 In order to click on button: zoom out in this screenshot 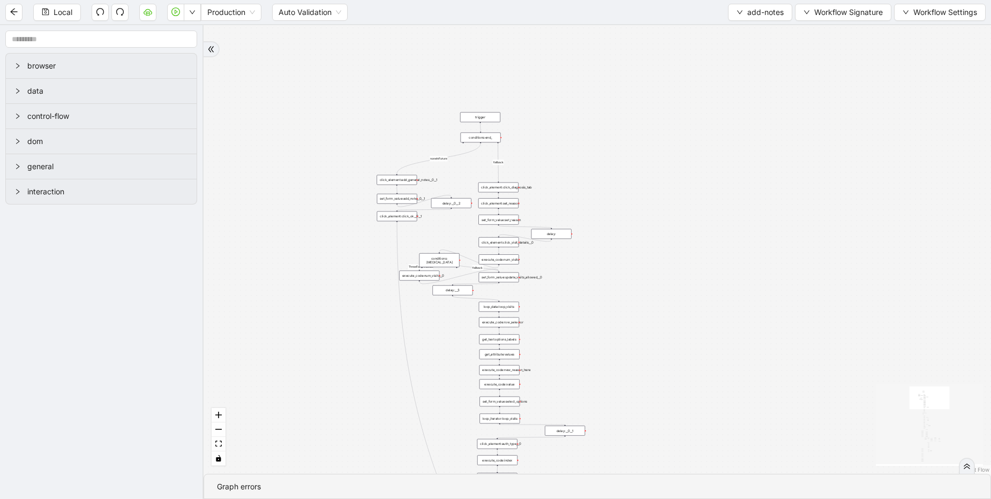, I will do `click(218, 429)`.